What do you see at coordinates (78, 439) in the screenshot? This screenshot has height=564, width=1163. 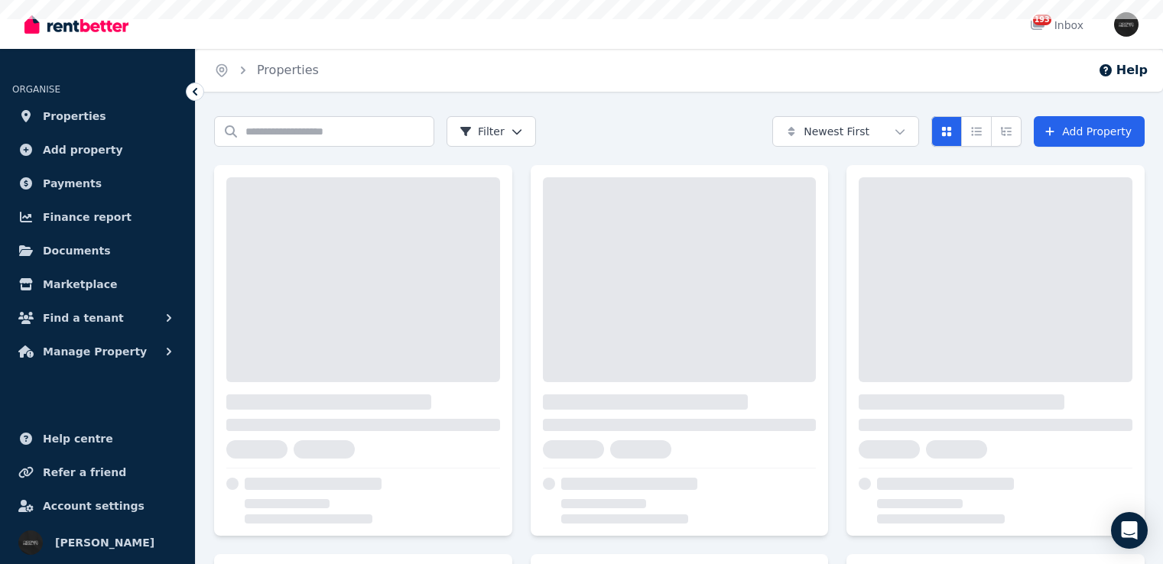 I see `span: Help centre` at bounding box center [78, 439].